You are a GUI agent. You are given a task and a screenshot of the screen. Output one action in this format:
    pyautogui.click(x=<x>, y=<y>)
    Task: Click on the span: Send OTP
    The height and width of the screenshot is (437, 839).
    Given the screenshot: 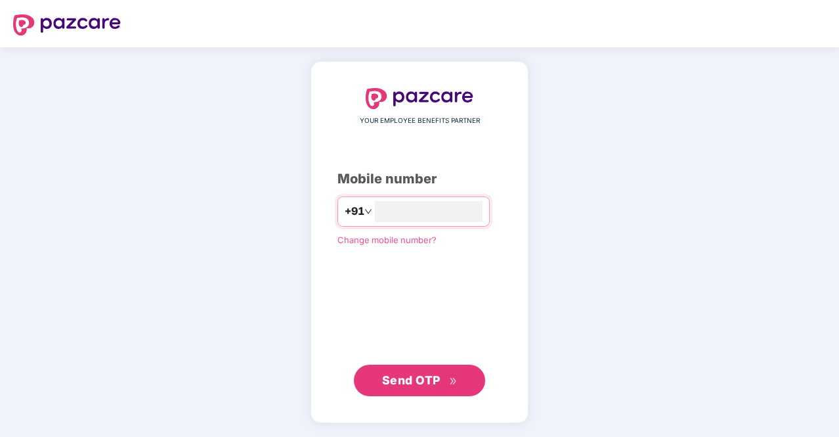 What is the action you would take?
    pyautogui.click(x=411, y=380)
    